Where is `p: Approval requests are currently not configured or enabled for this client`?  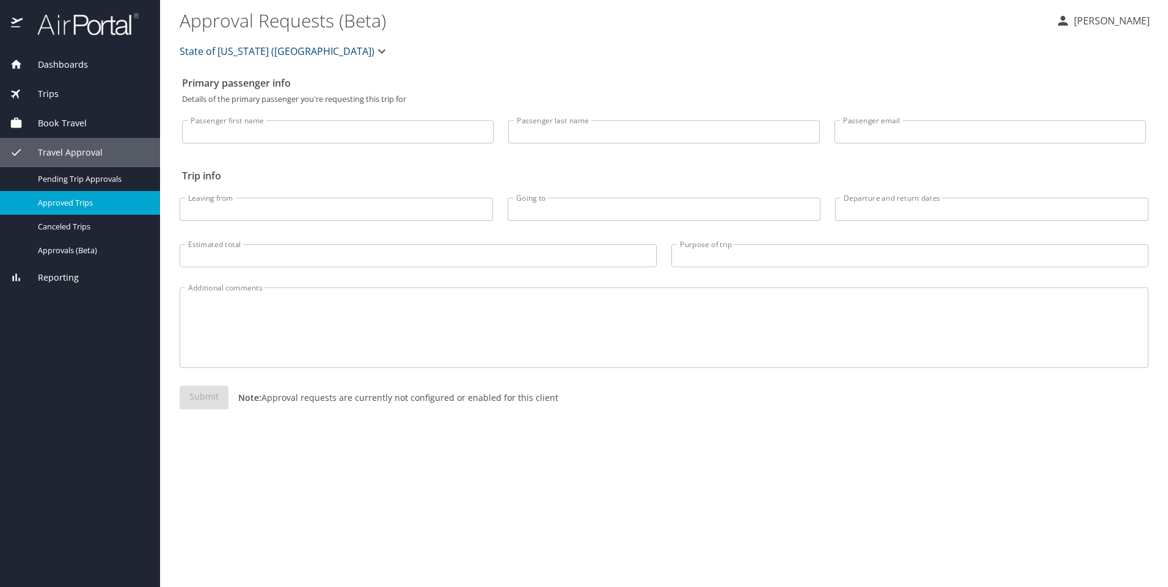 p: Approval requests are currently not configured or enabled for this client is located at coordinates (393, 398).